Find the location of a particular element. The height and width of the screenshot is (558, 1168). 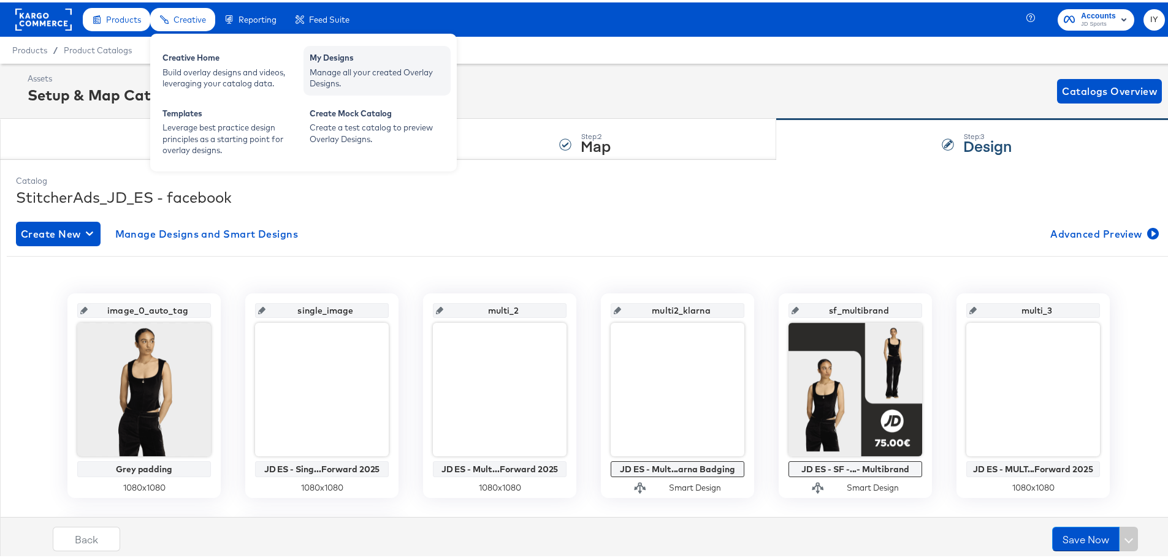

span: Catalogs Overview is located at coordinates (1109, 89).